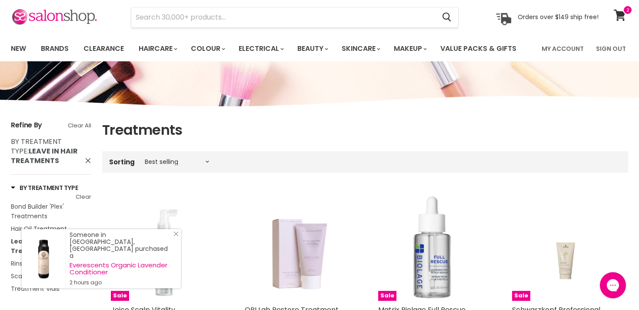 The height and width of the screenshot is (310, 639). Describe the element at coordinates (298, 248) in the screenshot. I see `img: ORI Lab Restore Treatment` at that location.